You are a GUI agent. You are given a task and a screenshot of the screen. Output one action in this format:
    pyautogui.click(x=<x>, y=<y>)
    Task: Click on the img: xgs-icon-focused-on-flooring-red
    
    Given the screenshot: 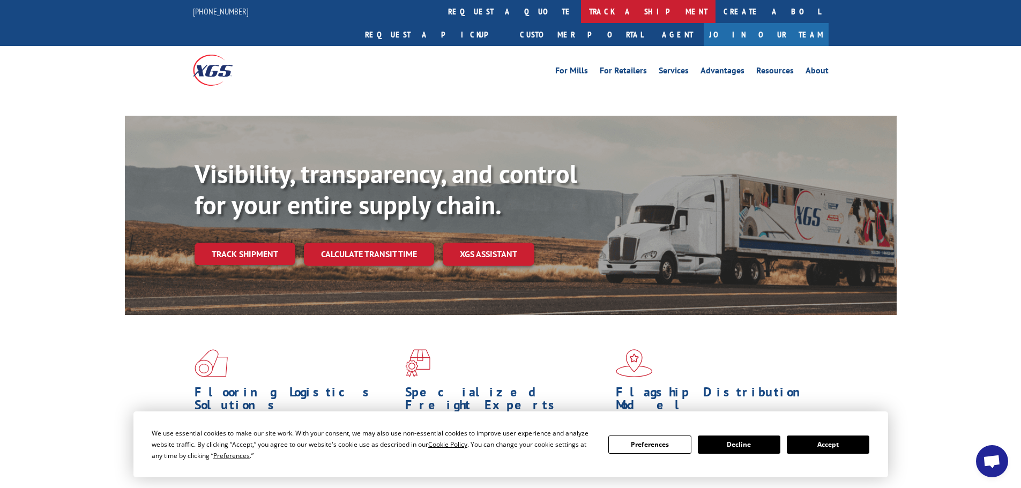 What is the action you would take?
    pyautogui.click(x=418, y=363)
    